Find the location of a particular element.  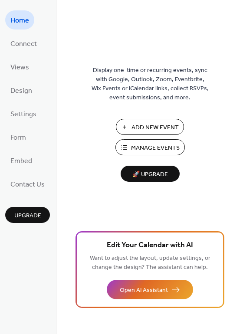

a: Design is located at coordinates (21, 90).